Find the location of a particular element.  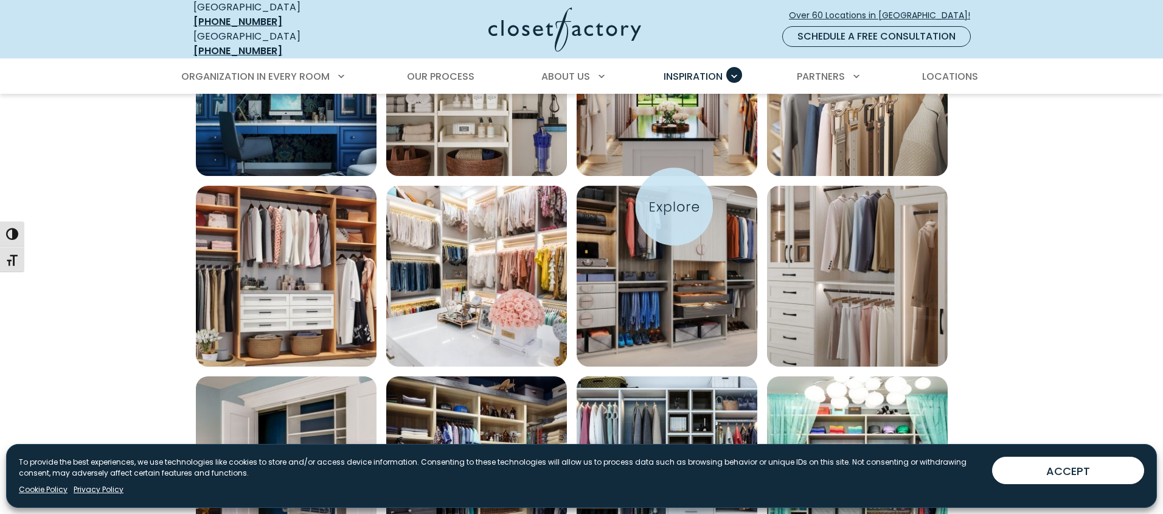

a: Privacy Policy is located at coordinates (99, 489).